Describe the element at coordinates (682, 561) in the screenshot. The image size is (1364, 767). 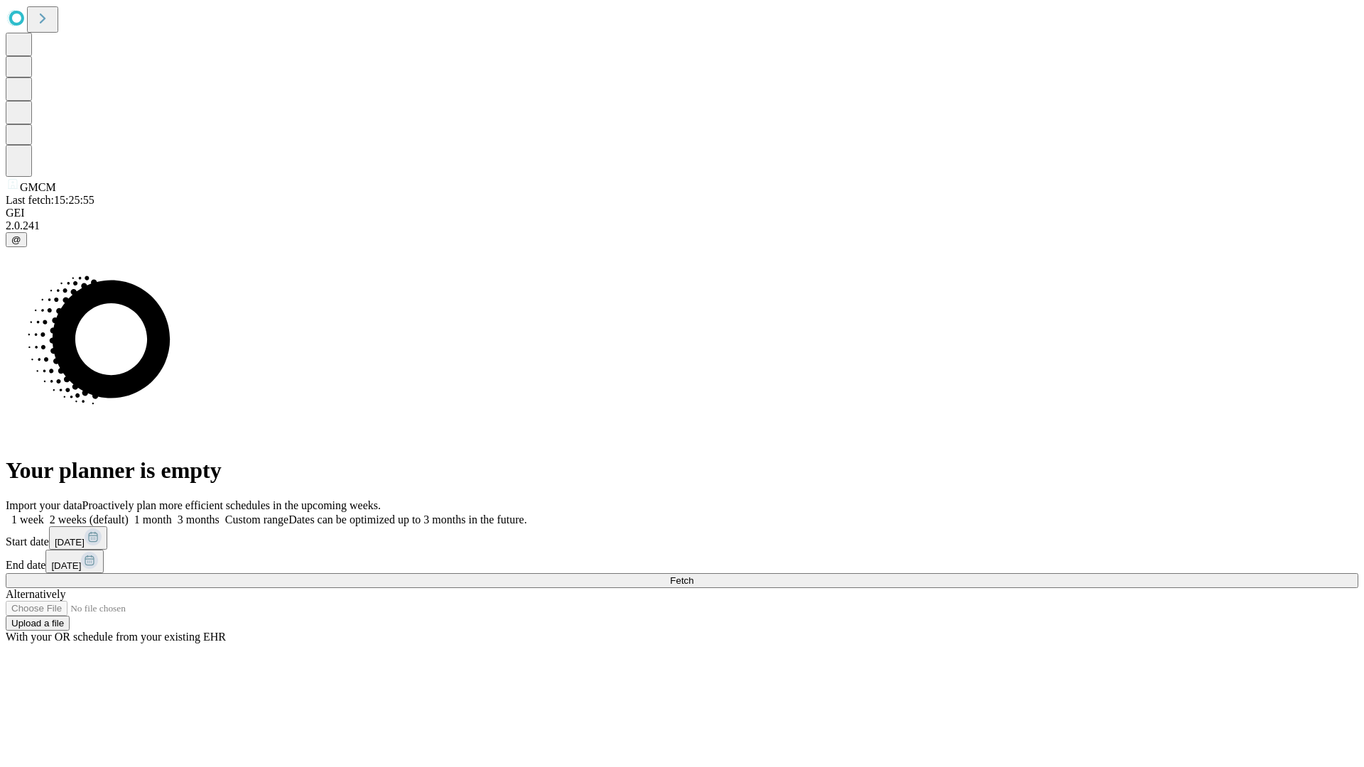
I see `div: End date` at that location.